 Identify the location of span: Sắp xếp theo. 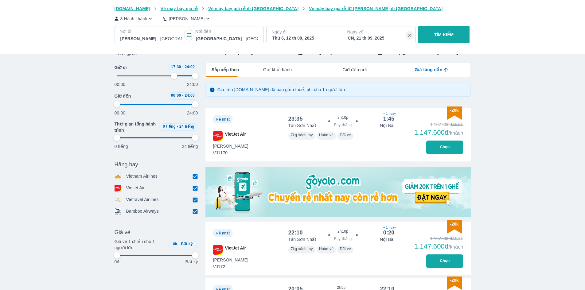
(225, 70).